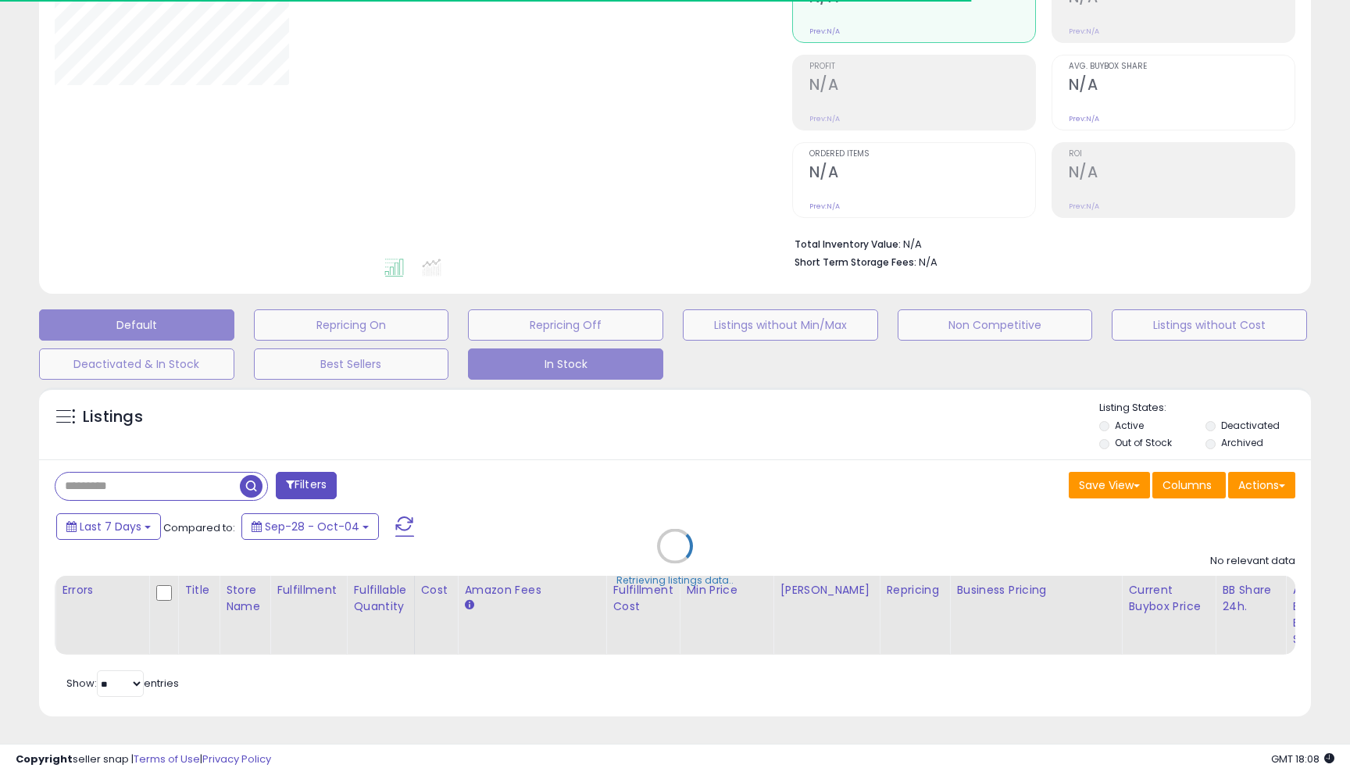 The width and height of the screenshot is (1350, 775). Describe the element at coordinates (1039, 243) in the screenshot. I see `li: N/A` at that location.